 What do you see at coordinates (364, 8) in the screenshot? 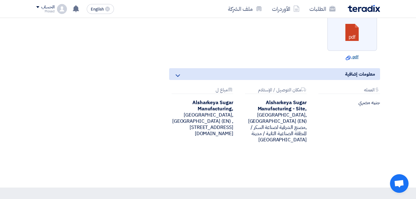
I see `img: Teradix logo` at bounding box center [364, 8].